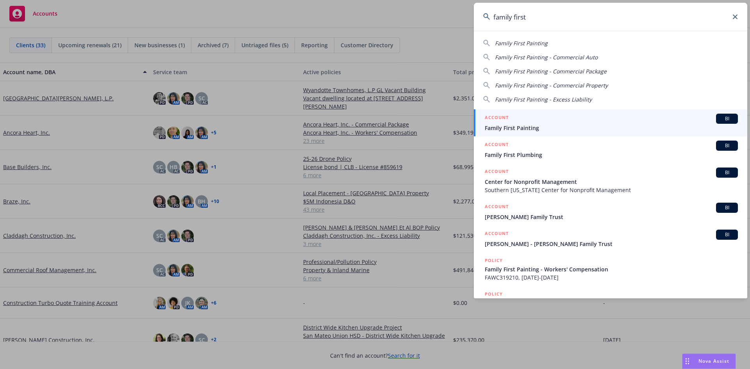 The width and height of the screenshot is (750, 369). I want to click on a: POLICY, so click(611, 303).